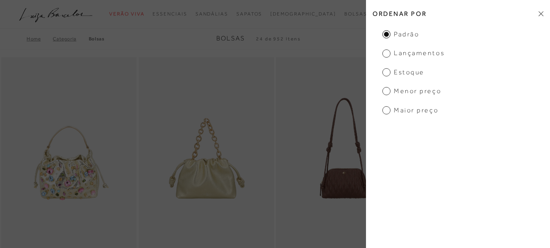  I want to click on span: Verão Viva, so click(127, 14).